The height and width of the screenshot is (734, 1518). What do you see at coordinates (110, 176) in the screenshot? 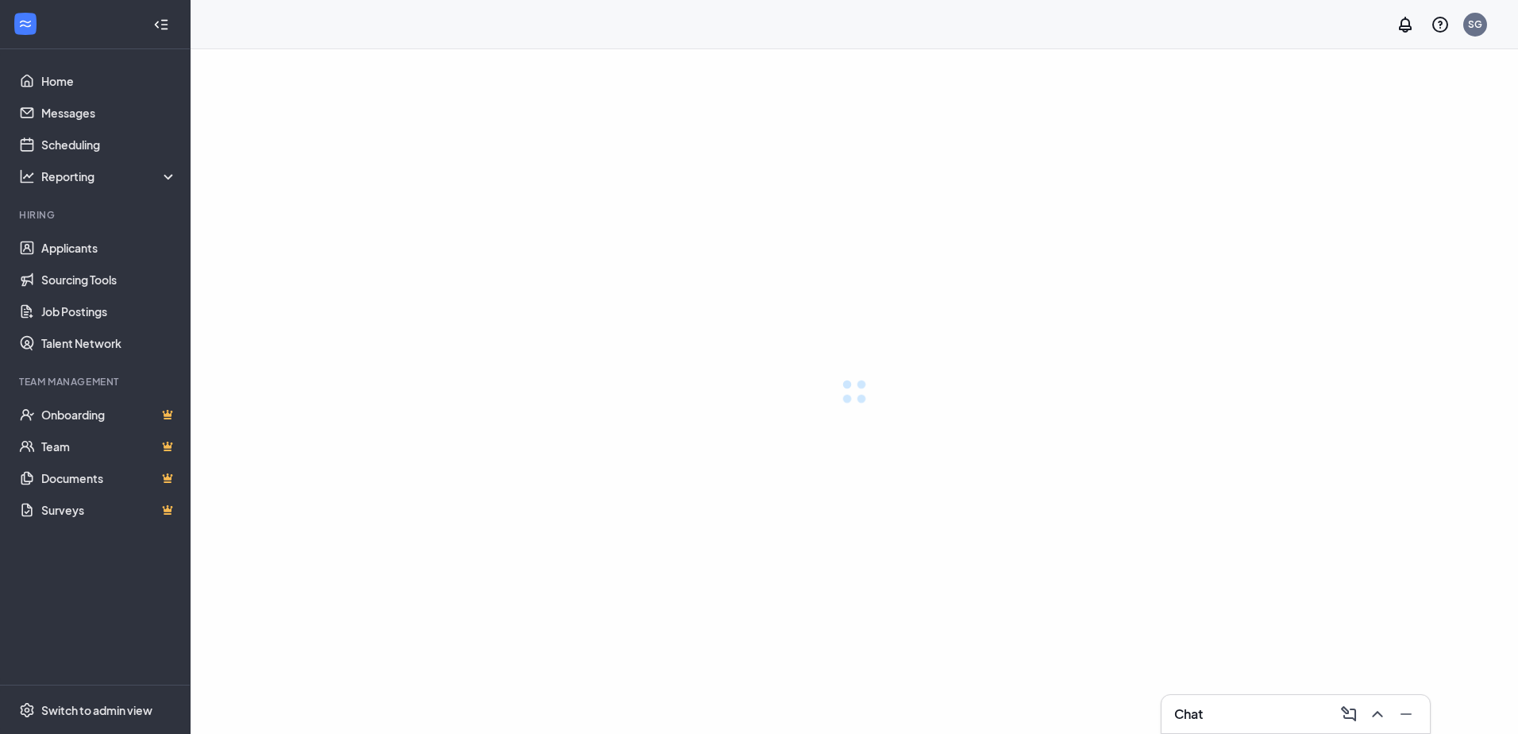
I see `div: Reporting` at bounding box center [110, 176].